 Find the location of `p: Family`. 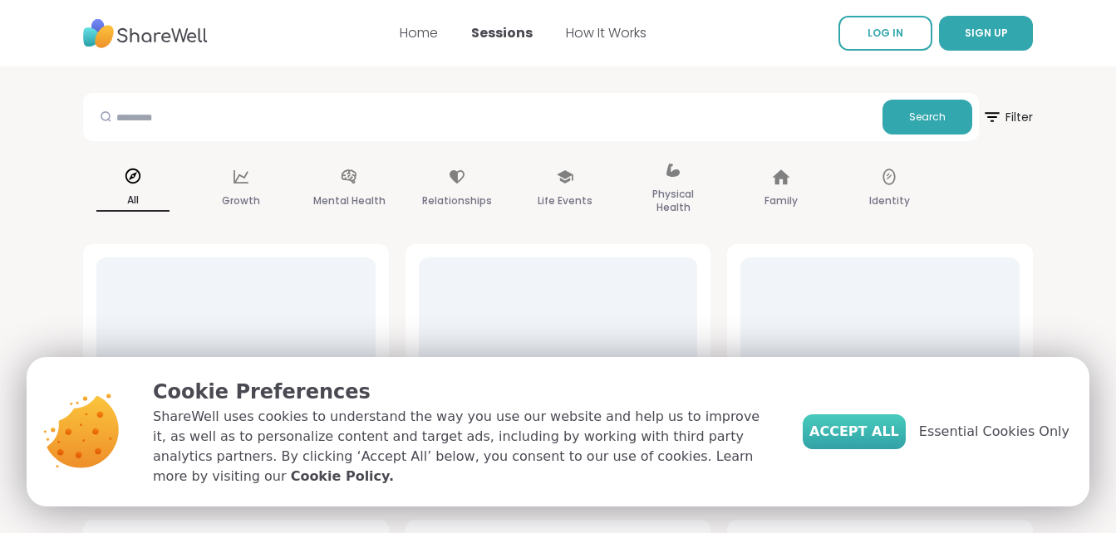

p: Family is located at coordinates (781, 201).